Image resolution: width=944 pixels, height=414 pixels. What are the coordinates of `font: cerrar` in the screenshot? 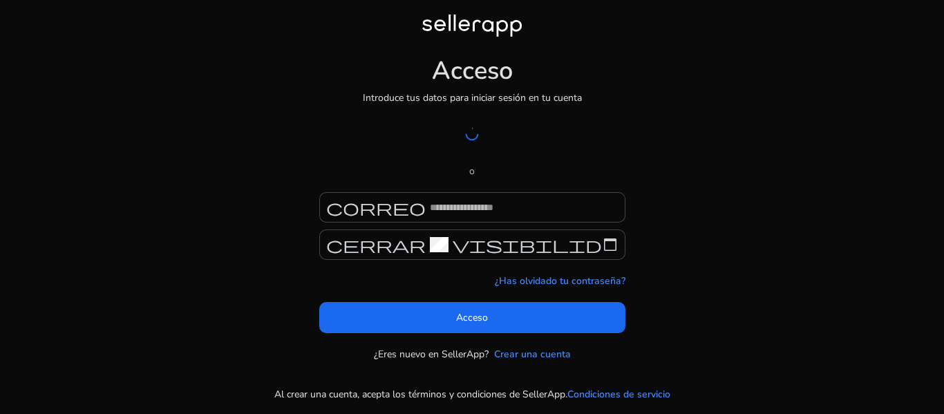 It's located at (376, 245).